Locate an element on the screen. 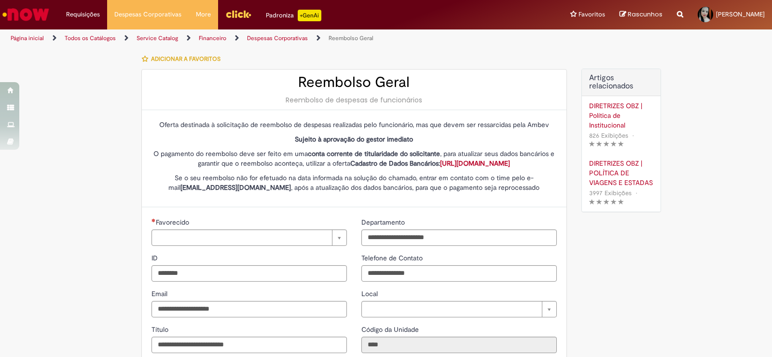 Image resolution: width=772 pixels, height=357 pixels. p: O pagamento do reembolso deve ser feito em uma , para atualizar seus dados bancários e garantir q... is located at coordinates (354, 158).